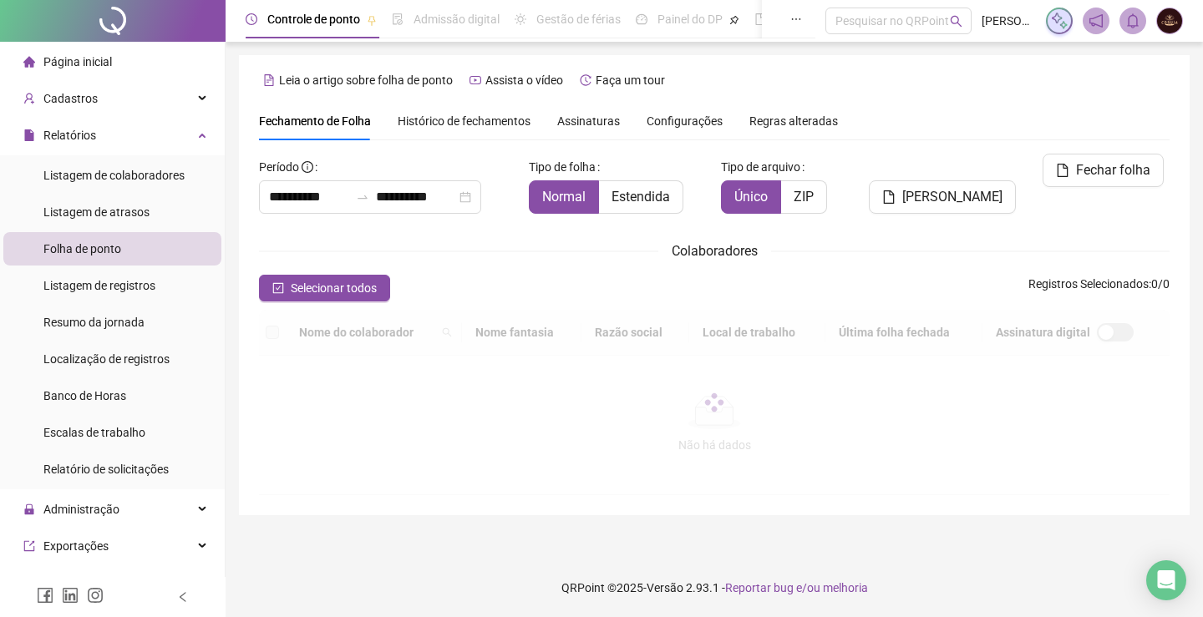  I want to click on span: lock, so click(29, 510).